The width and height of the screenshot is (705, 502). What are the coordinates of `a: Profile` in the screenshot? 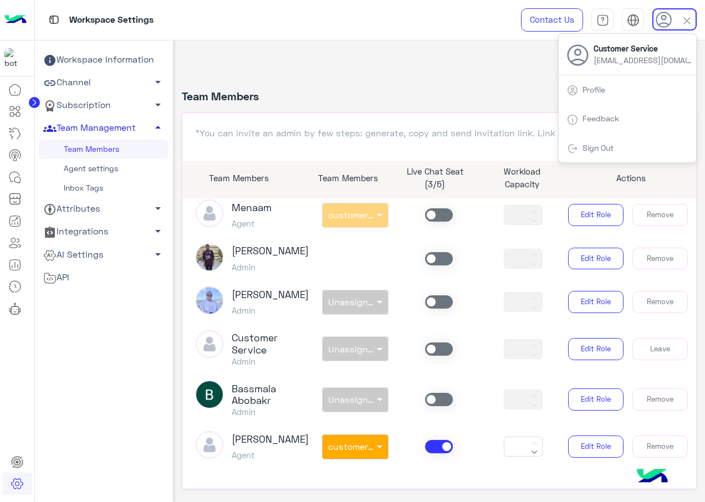 It's located at (594, 89).